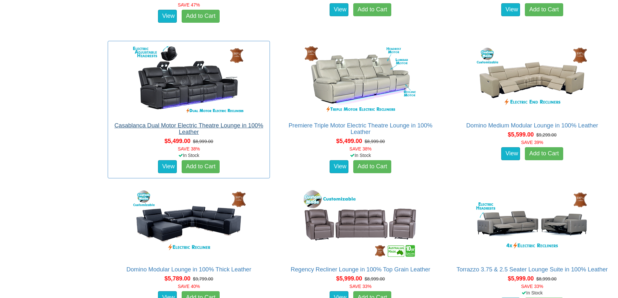 This screenshot has height=298, width=618. What do you see at coordinates (547, 135) in the screenshot?
I see `del: $9,299.00` at bounding box center [547, 135].